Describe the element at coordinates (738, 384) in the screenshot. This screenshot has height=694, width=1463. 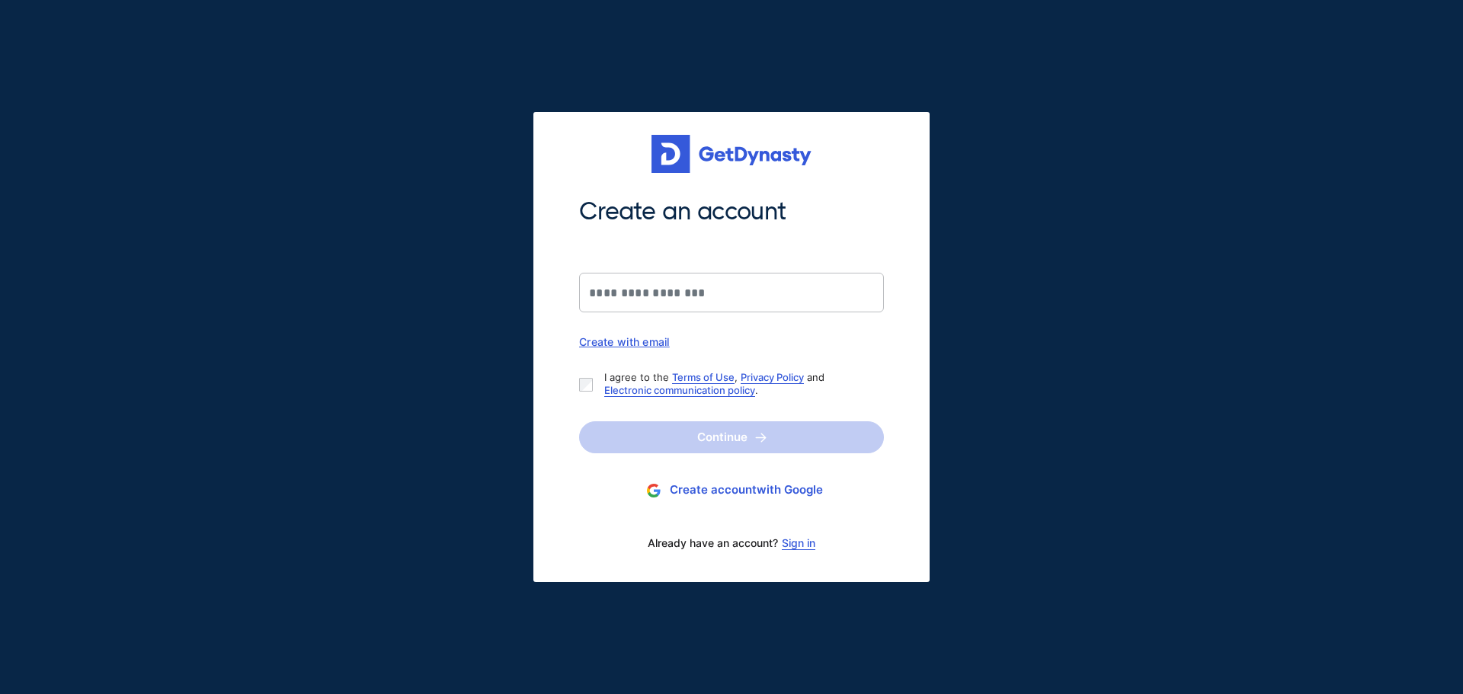
I see `p: I agree to the , and .` at that location.